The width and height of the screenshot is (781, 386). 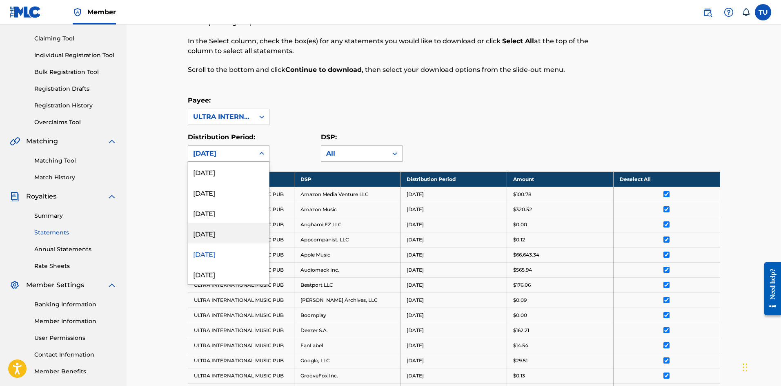 What do you see at coordinates (347, 194) in the screenshot?
I see `td: Amazon Media Venture LLC` at bounding box center [347, 194].